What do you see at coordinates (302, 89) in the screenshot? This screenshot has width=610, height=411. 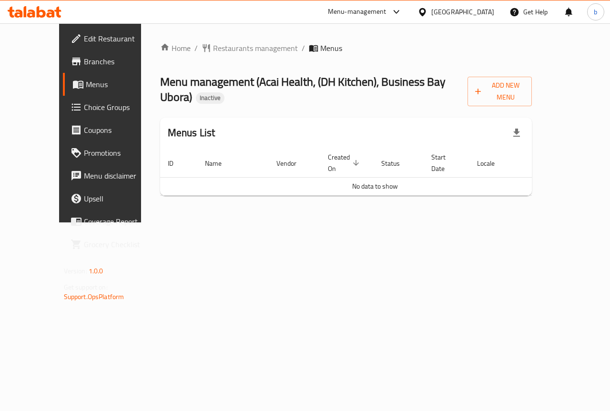 I see `span: Menu management ( Acai Health, (DH Kitchen), Business Bay Ubora )` at bounding box center [302, 89].